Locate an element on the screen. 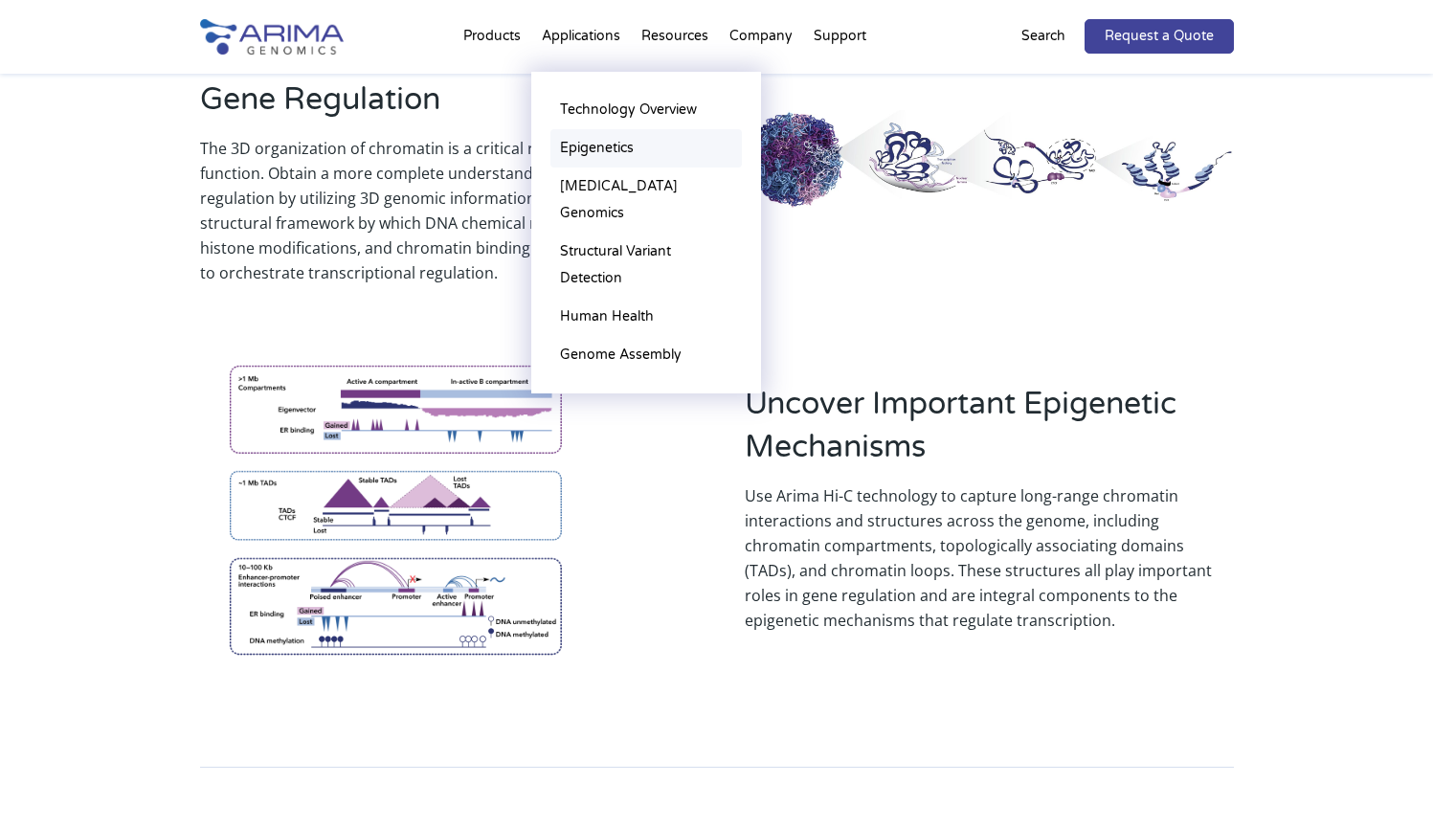  a: Epigenetics is located at coordinates (646, 148).